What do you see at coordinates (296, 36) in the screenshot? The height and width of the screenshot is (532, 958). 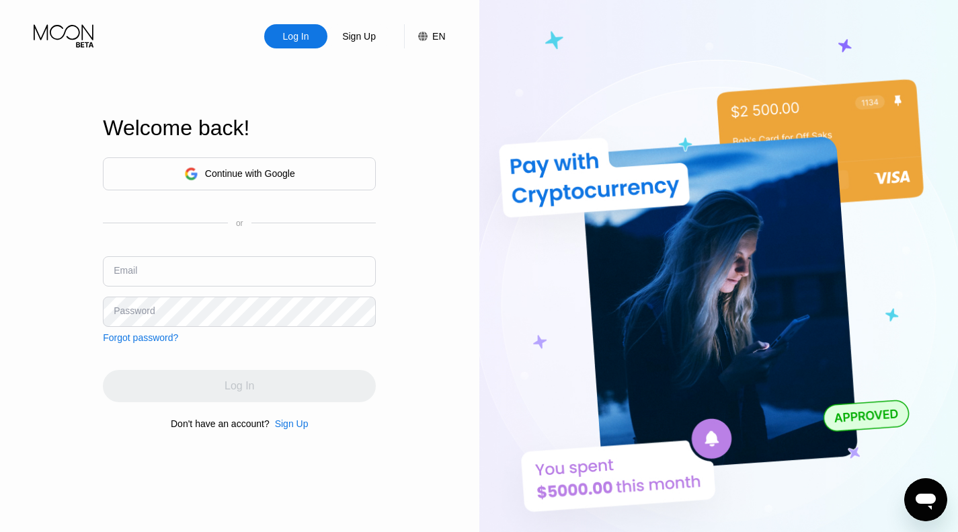 I see `div: Log In` at bounding box center [296, 36].